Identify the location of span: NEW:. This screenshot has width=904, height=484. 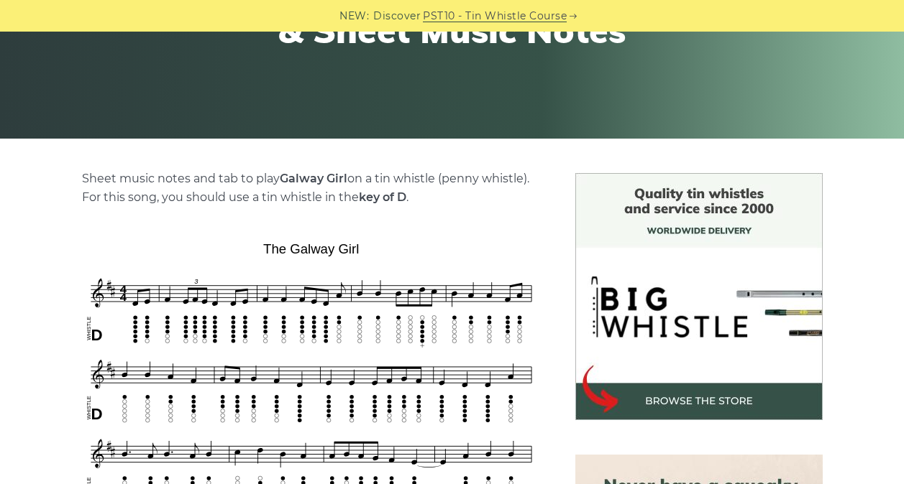
(354, 16).